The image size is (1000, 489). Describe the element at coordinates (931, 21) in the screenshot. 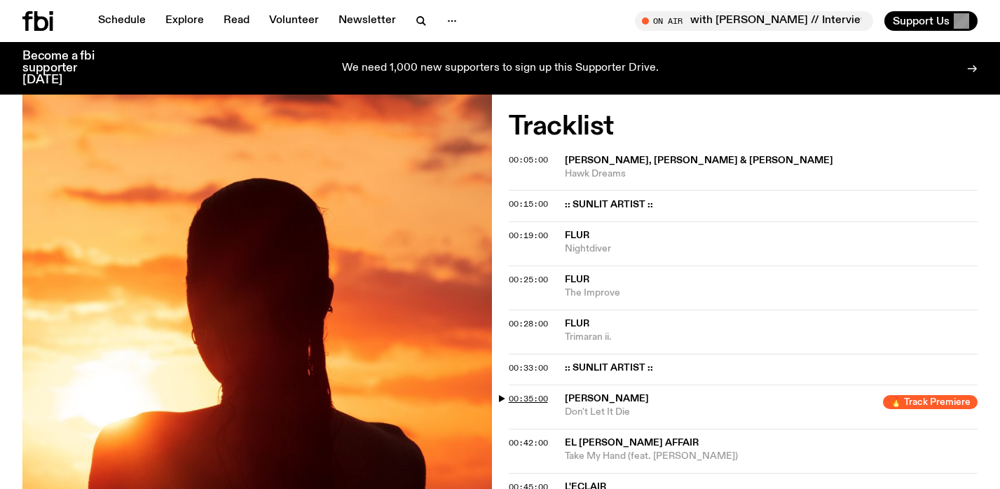

I see `button: Support Us` at that location.